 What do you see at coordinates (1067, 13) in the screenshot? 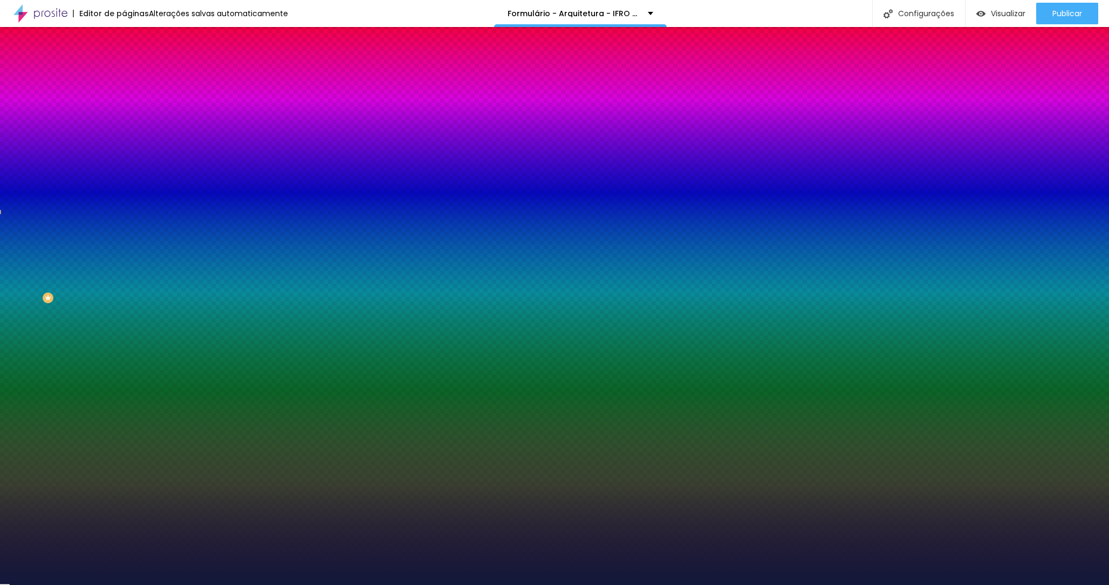
I see `button: Publicar` at bounding box center [1067, 13].